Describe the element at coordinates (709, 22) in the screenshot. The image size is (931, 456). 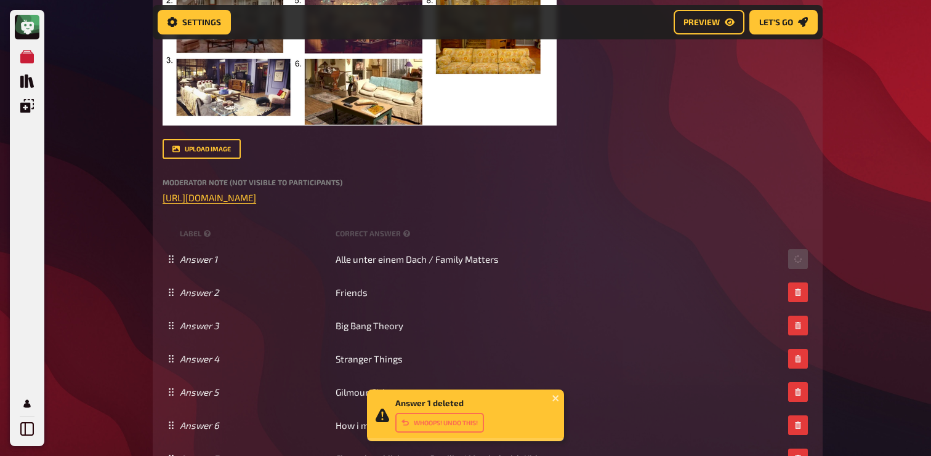
I see `button: Preview` at that location.